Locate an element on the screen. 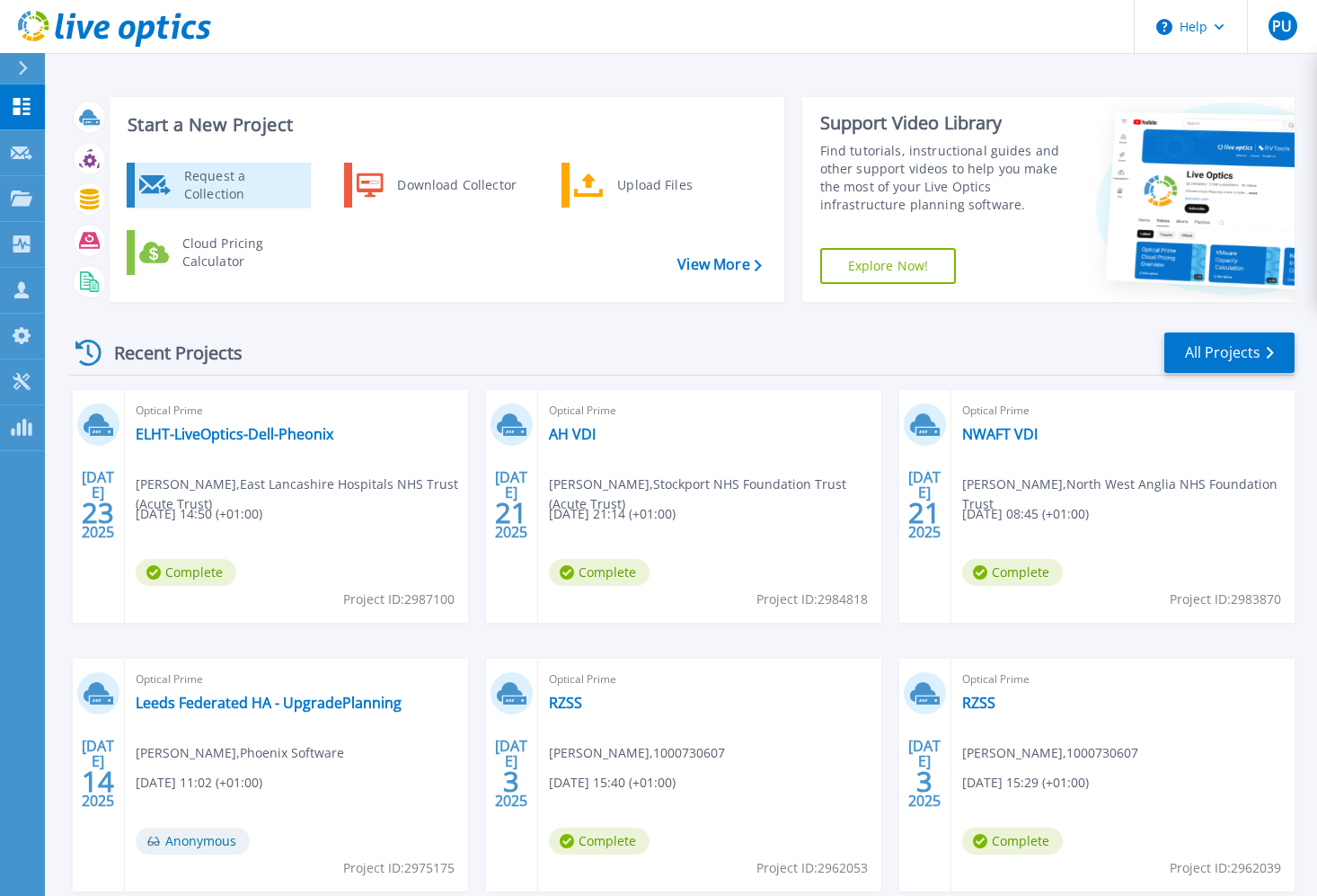 Image resolution: width=1317 pixels, height=896 pixels. span: Project ID: 2962053 is located at coordinates (812, 868).